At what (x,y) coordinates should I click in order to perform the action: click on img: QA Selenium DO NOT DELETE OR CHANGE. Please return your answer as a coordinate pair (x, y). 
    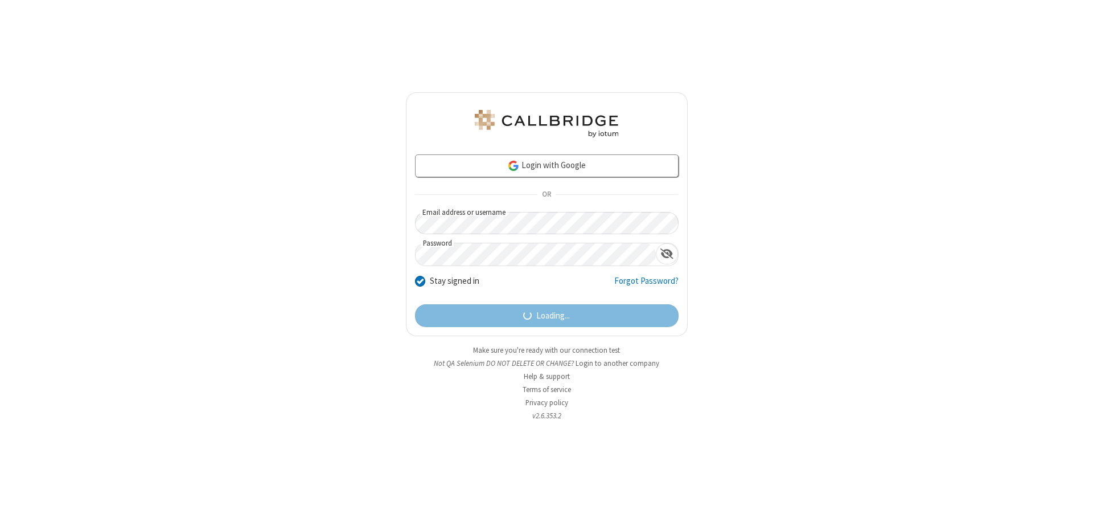
    Looking at the image, I should click on (547, 124).